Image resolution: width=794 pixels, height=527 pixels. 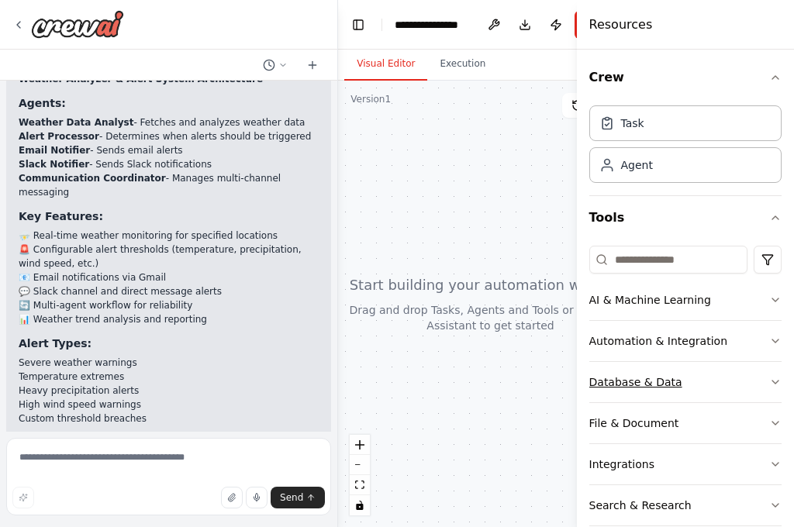 What do you see at coordinates (168, 236) in the screenshot?
I see `li: ⛈️ Real-time weather monitoring for specified locations` at bounding box center [168, 236].